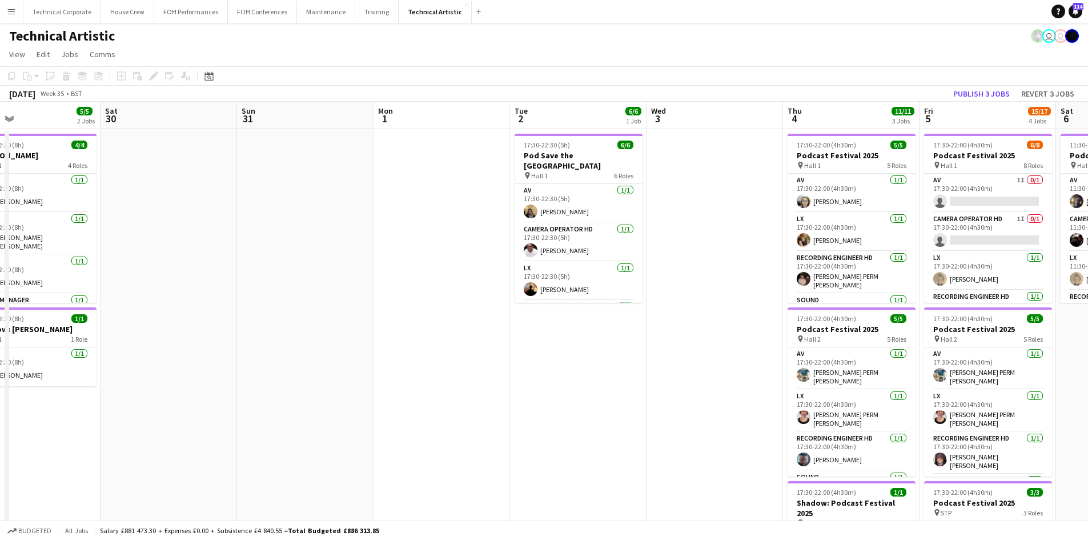 Image resolution: width=1088 pixels, height=540 pixels. I want to click on span: View, so click(17, 54).